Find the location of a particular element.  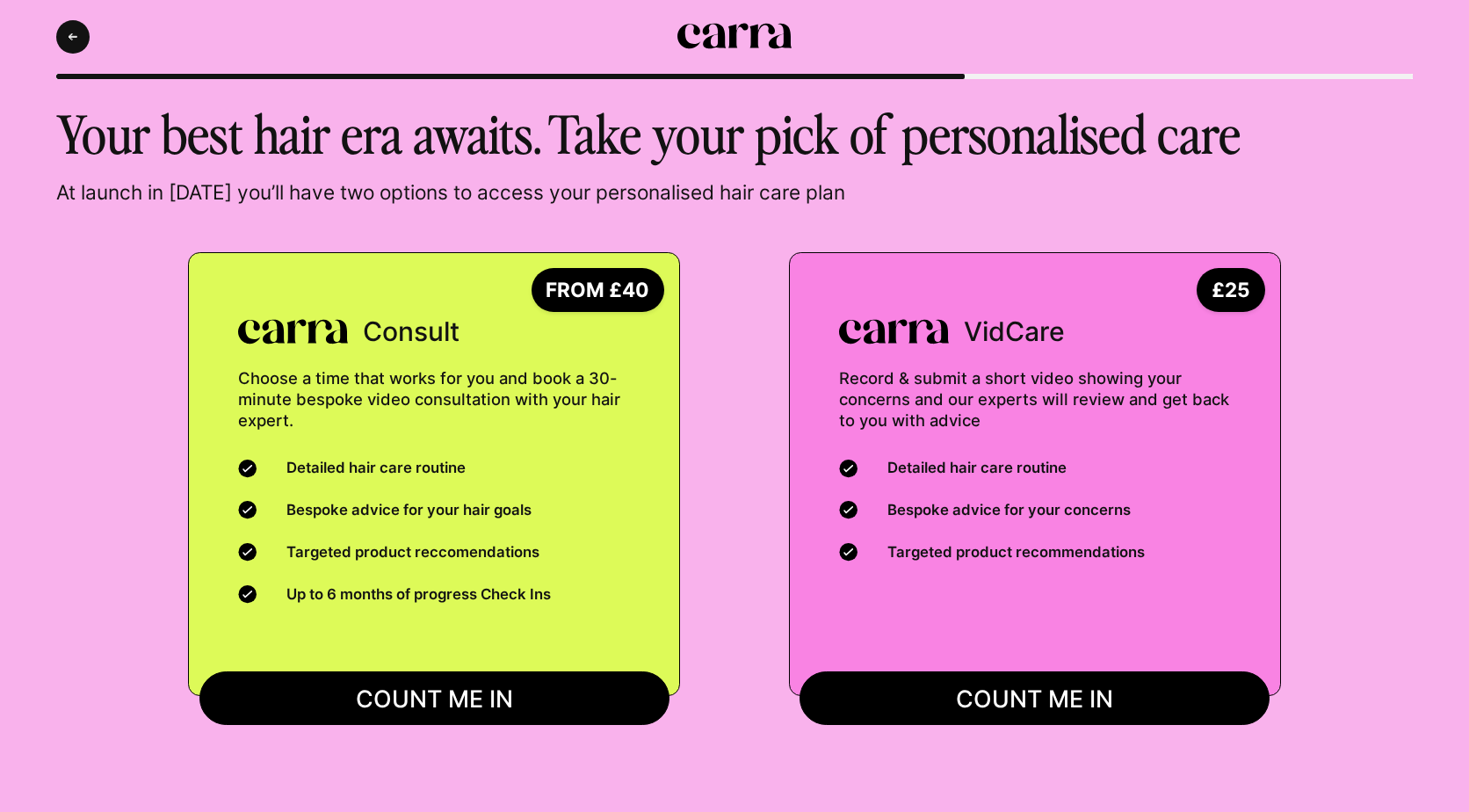

span: Bespoke advice for your hair goals is located at coordinates (409, 510).